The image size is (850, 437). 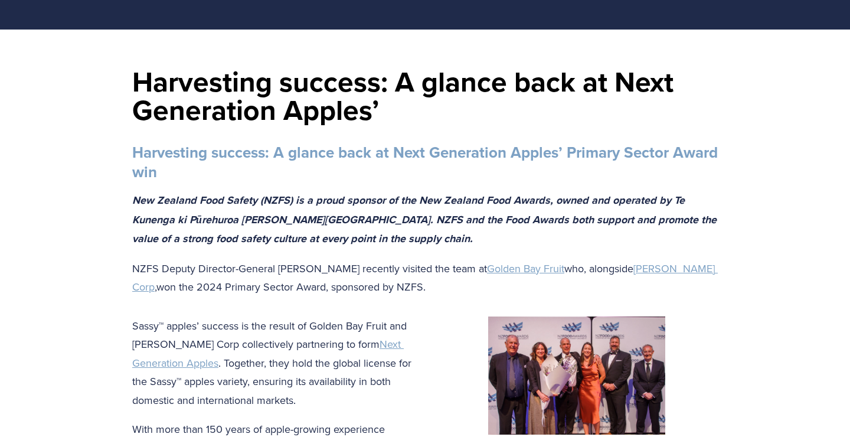 I want to click on strong: Harvesting success: A glance back at Next Generation Apples’ Primary Sector Award win, so click(x=427, y=162).